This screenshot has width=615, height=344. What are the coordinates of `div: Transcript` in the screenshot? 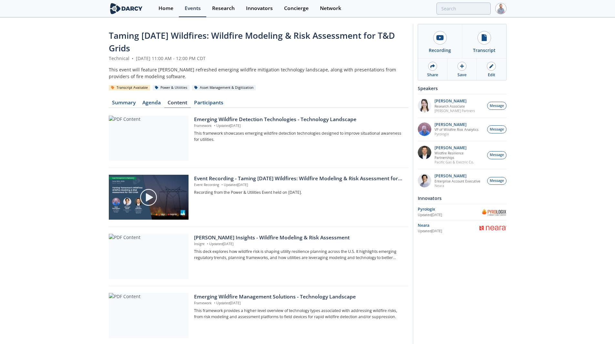 It's located at (485, 50).